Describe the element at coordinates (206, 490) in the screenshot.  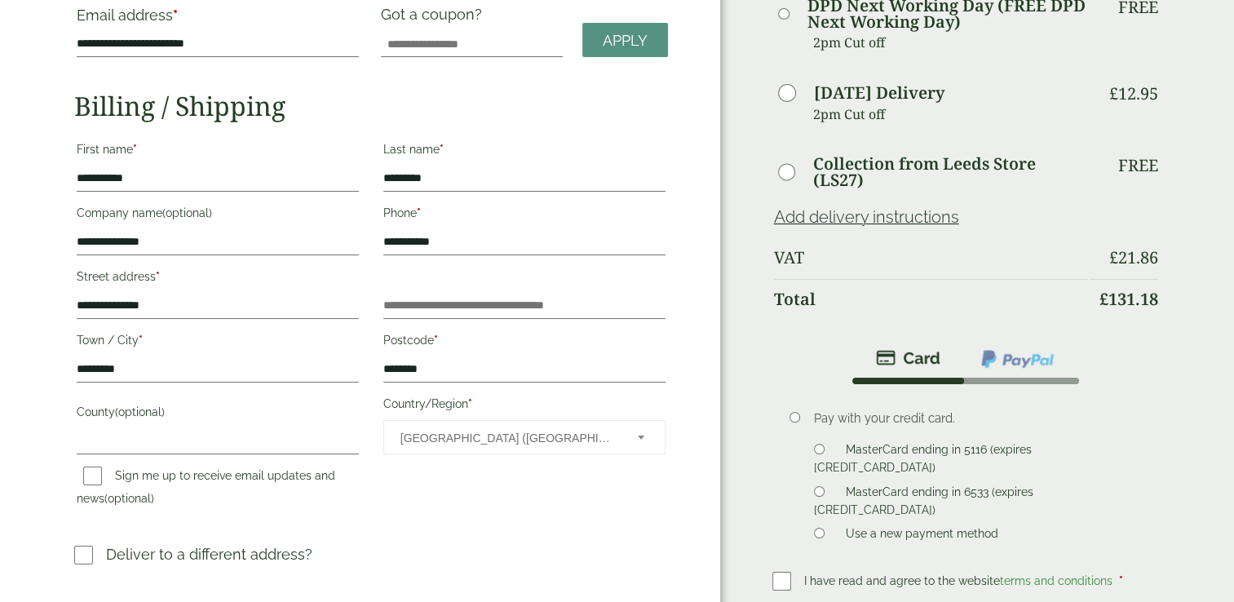
I see `label: Sign me up to receive email updates and news` at that location.